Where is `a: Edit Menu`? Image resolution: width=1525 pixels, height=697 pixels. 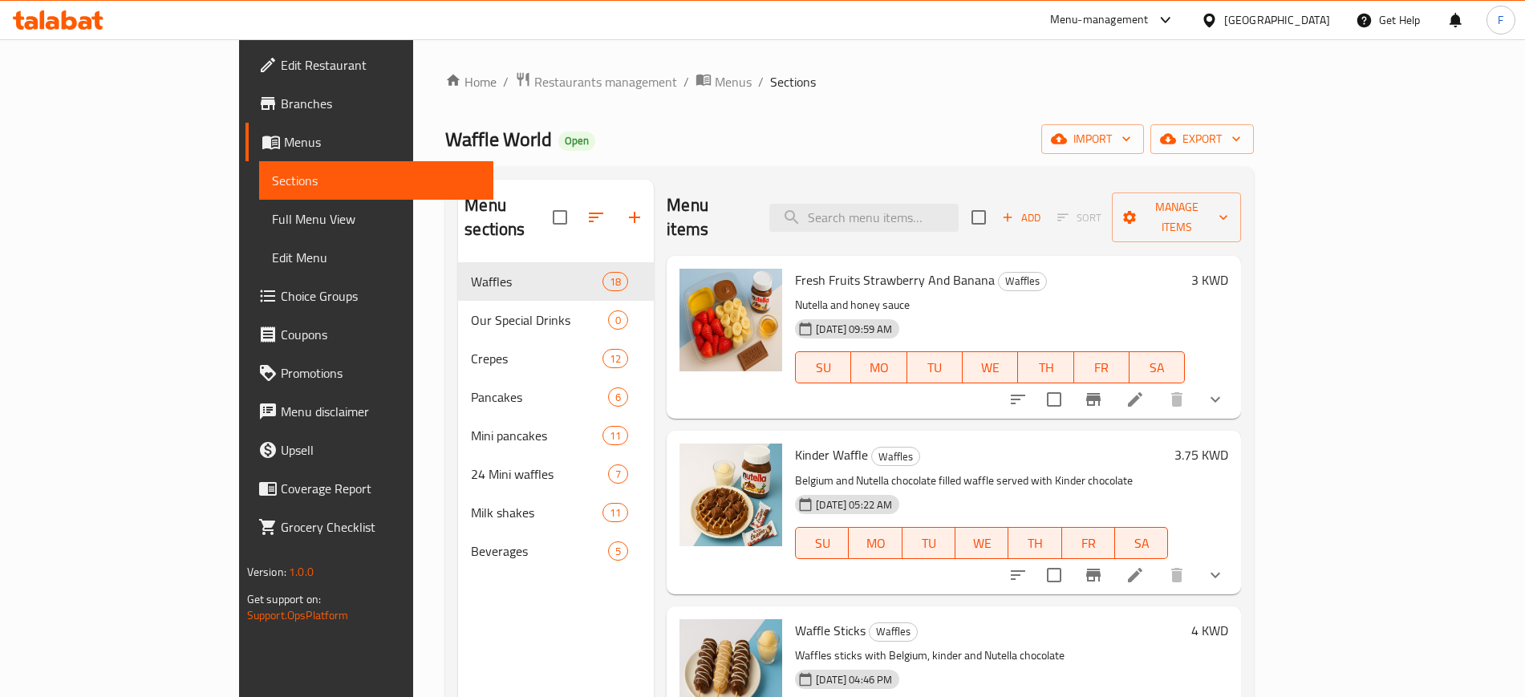
a: Edit Menu is located at coordinates (376, 257).